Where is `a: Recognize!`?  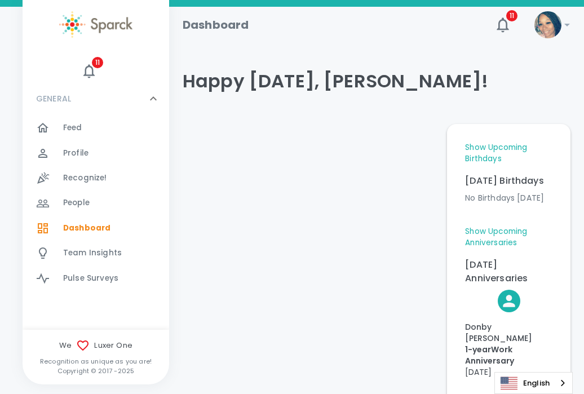
a: Recognize! is located at coordinates (96, 178).